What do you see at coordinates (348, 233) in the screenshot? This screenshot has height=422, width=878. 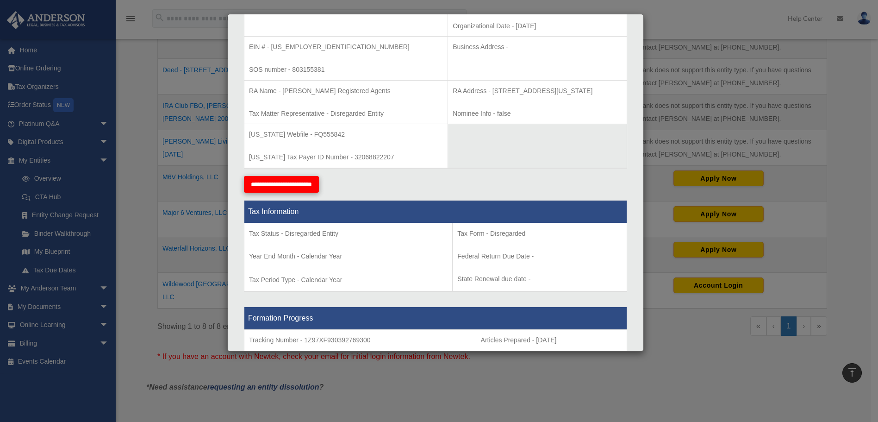 I see `p: Tax Status - Disregarded Entity` at bounding box center [348, 233].